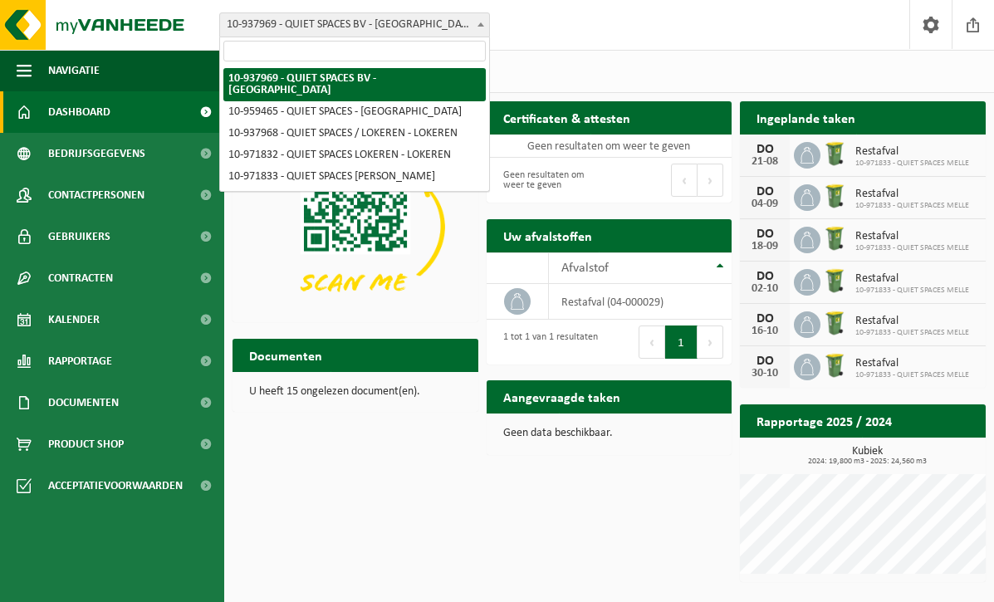 This screenshot has height=602, width=994. I want to click on p: Geen data beschikbaar., so click(609, 433).